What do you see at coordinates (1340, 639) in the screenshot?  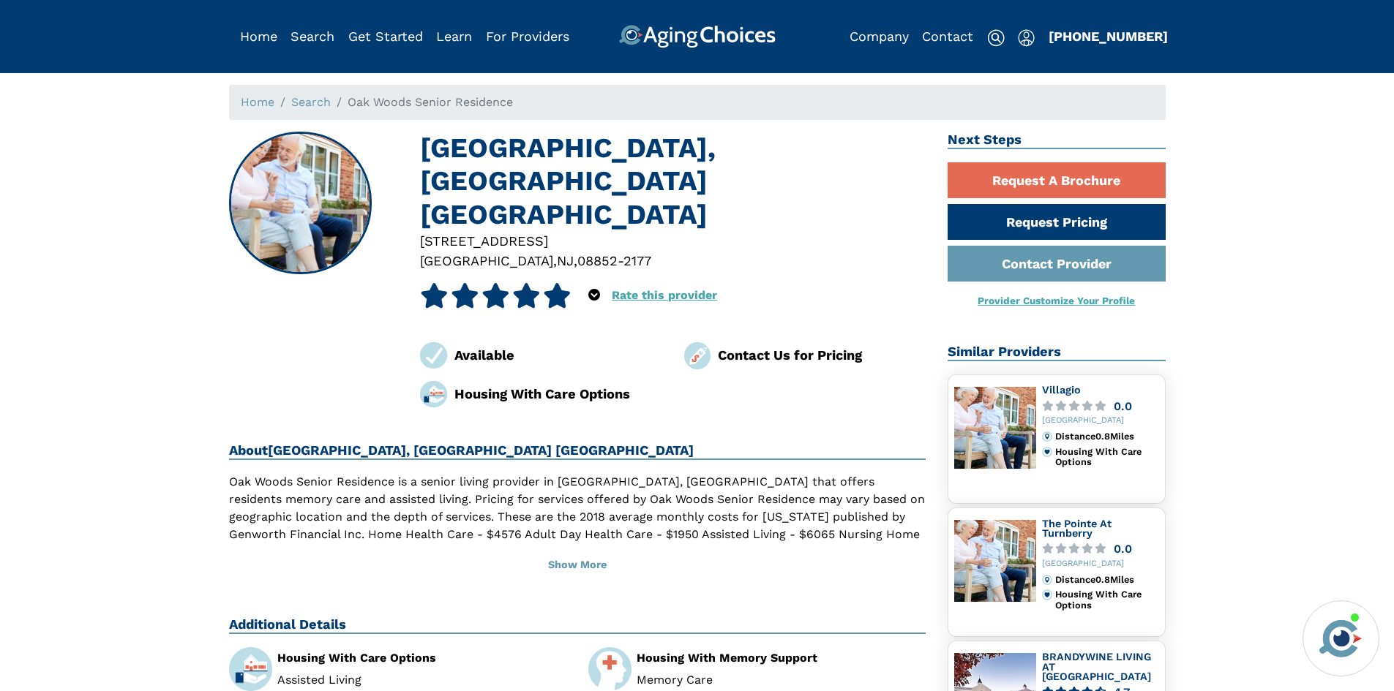 I see `img: avatar` at bounding box center [1340, 639].